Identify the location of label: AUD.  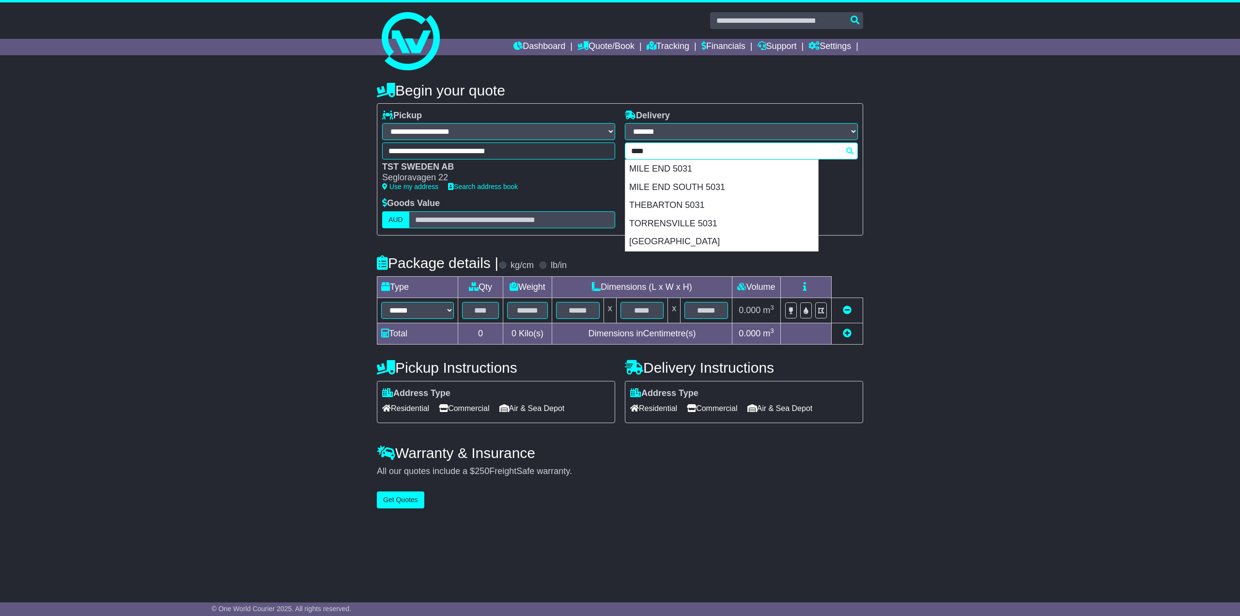
(396, 219).